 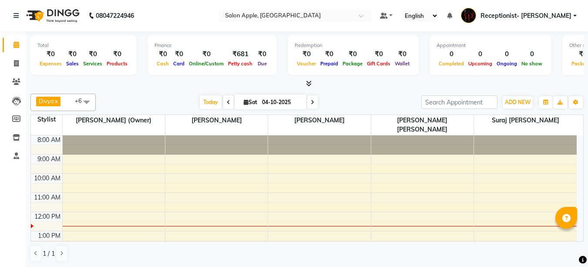 I want to click on span: Card, so click(x=179, y=64).